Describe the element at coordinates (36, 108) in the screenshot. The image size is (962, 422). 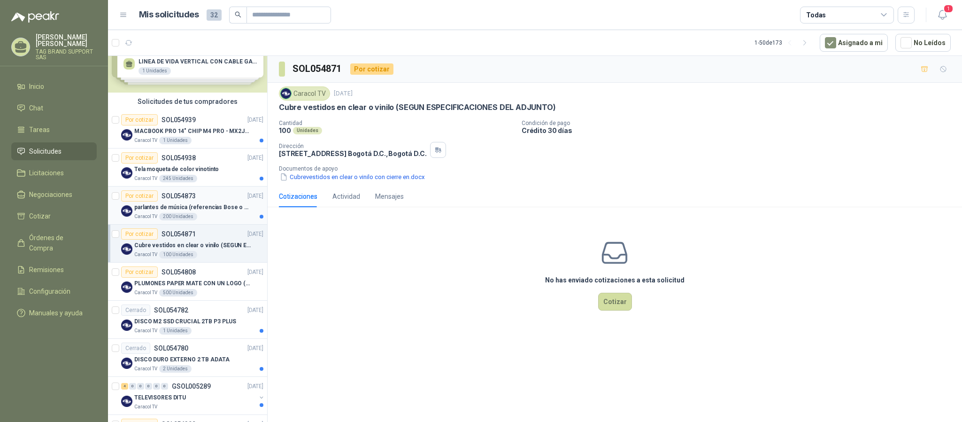
I see `span: Chat` at that location.